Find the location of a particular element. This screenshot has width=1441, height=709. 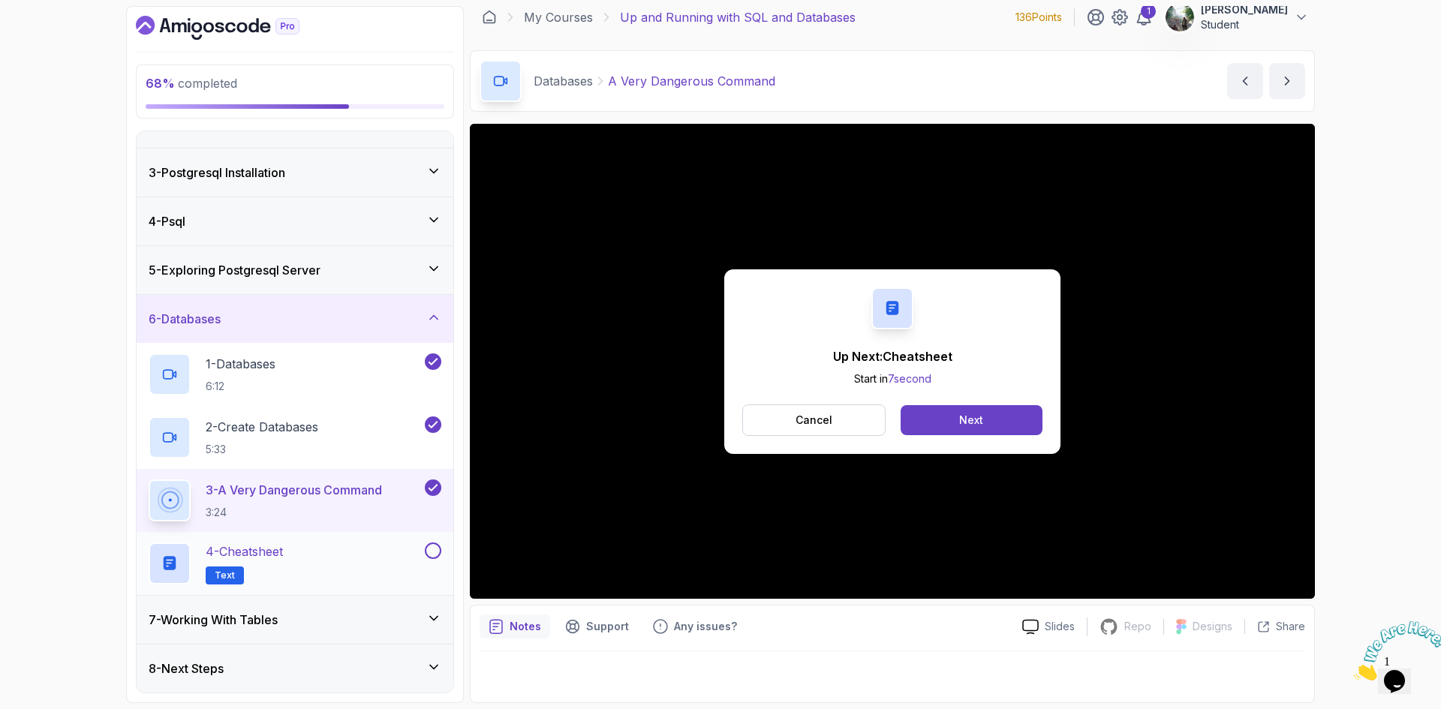

button: 3-Postgresql Installation is located at coordinates (295, 173).